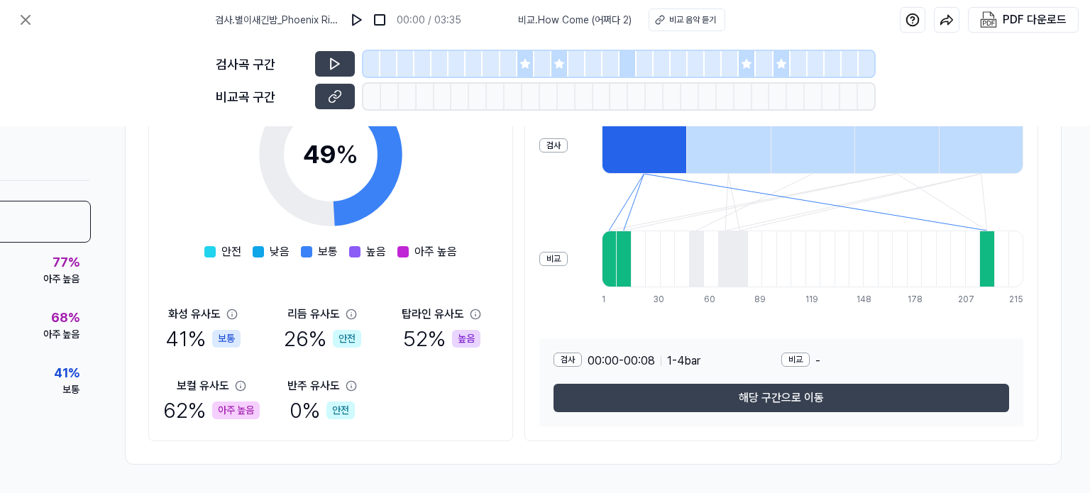 Image resolution: width=1090 pixels, height=493 pixels. What do you see at coordinates (203, 386) in the screenshot?
I see `div: 보컬 유사도` at bounding box center [203, 386].